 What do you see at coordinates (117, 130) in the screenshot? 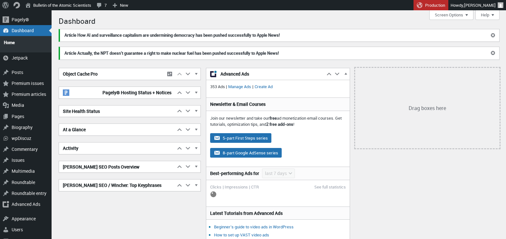
I see `h2: At a Glance` at bounding box center [117, 130].